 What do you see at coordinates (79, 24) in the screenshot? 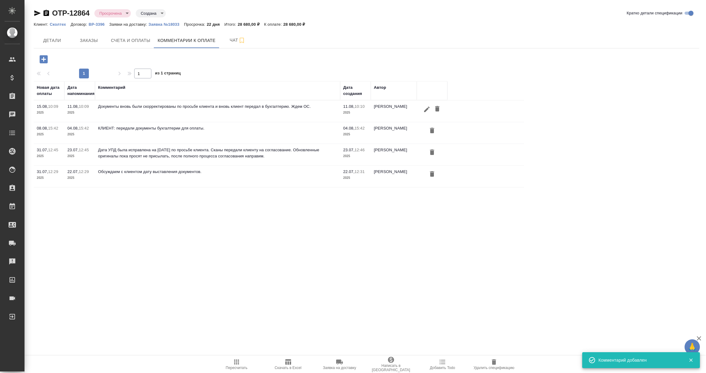
I see `p: Договор:` at bounding box center [79, 24].